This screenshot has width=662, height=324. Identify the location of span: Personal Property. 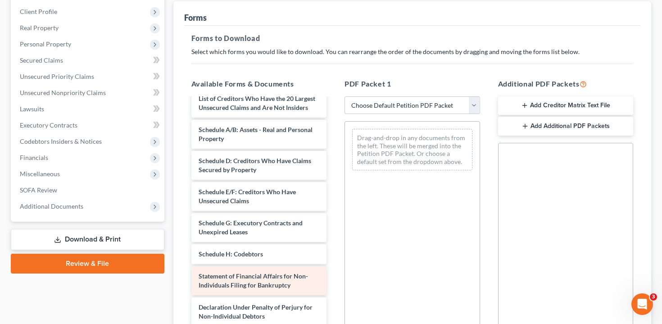
(45, 44).